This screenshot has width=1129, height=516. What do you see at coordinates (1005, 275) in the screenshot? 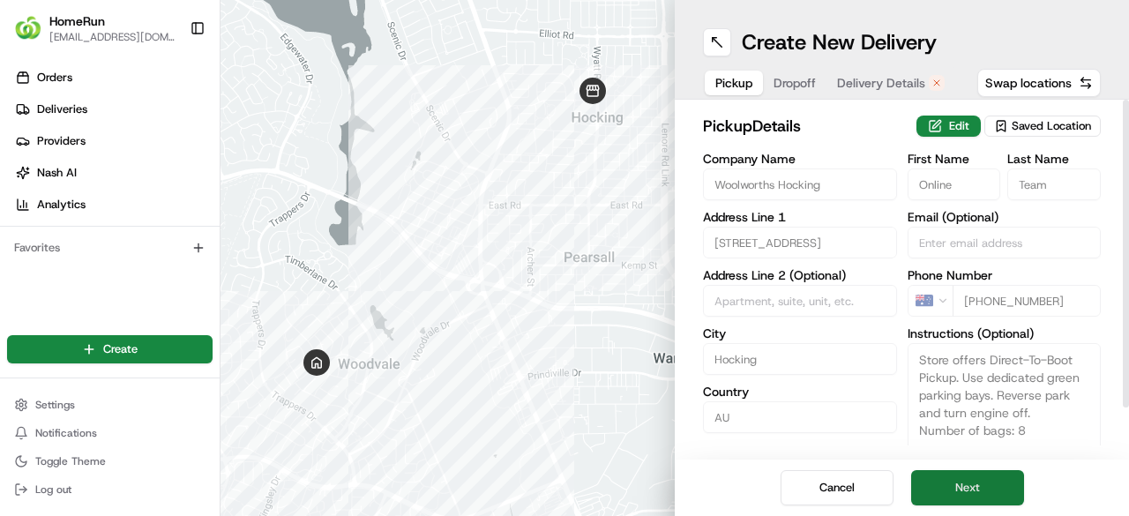
I see `label: Phone Number` at bounding box center [1005, 275].